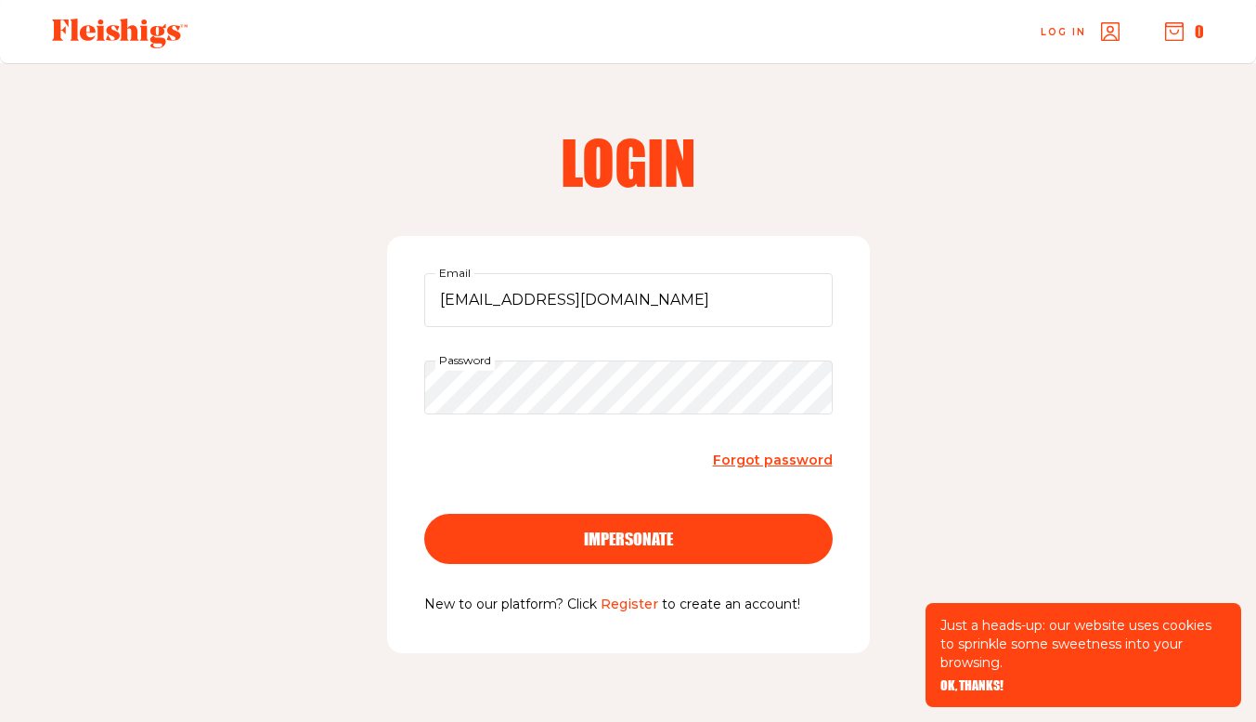  Describe the element at coordinates (1080, 32) in the screenshot. I see `a: Log in` at that location.